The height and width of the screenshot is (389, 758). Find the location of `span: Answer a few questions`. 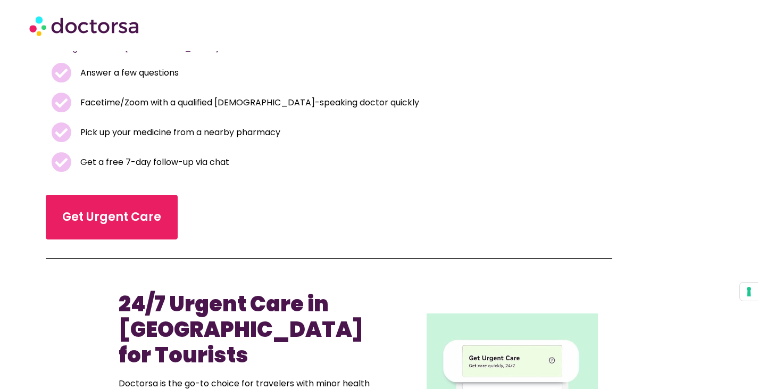

span: Answer a few questions is located at coordinates (128, 73).